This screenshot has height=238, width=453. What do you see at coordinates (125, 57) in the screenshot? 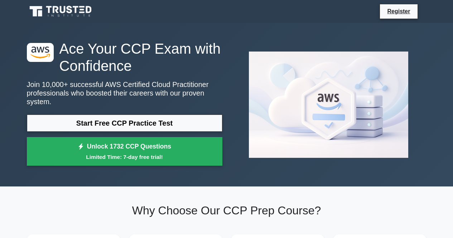
I see `h1: Ace Your CCP Exam with Confidence` at bounding box center [125, 57].